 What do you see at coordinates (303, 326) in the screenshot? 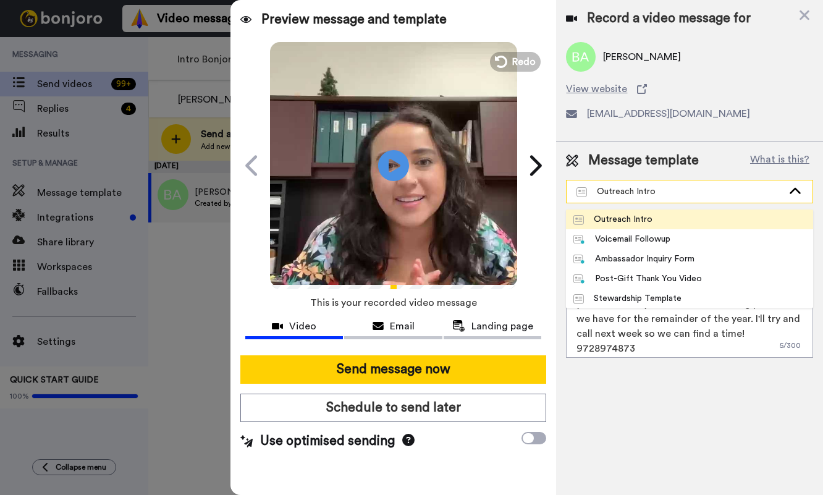
I see `span: Video` at bounding box center [303, 326].